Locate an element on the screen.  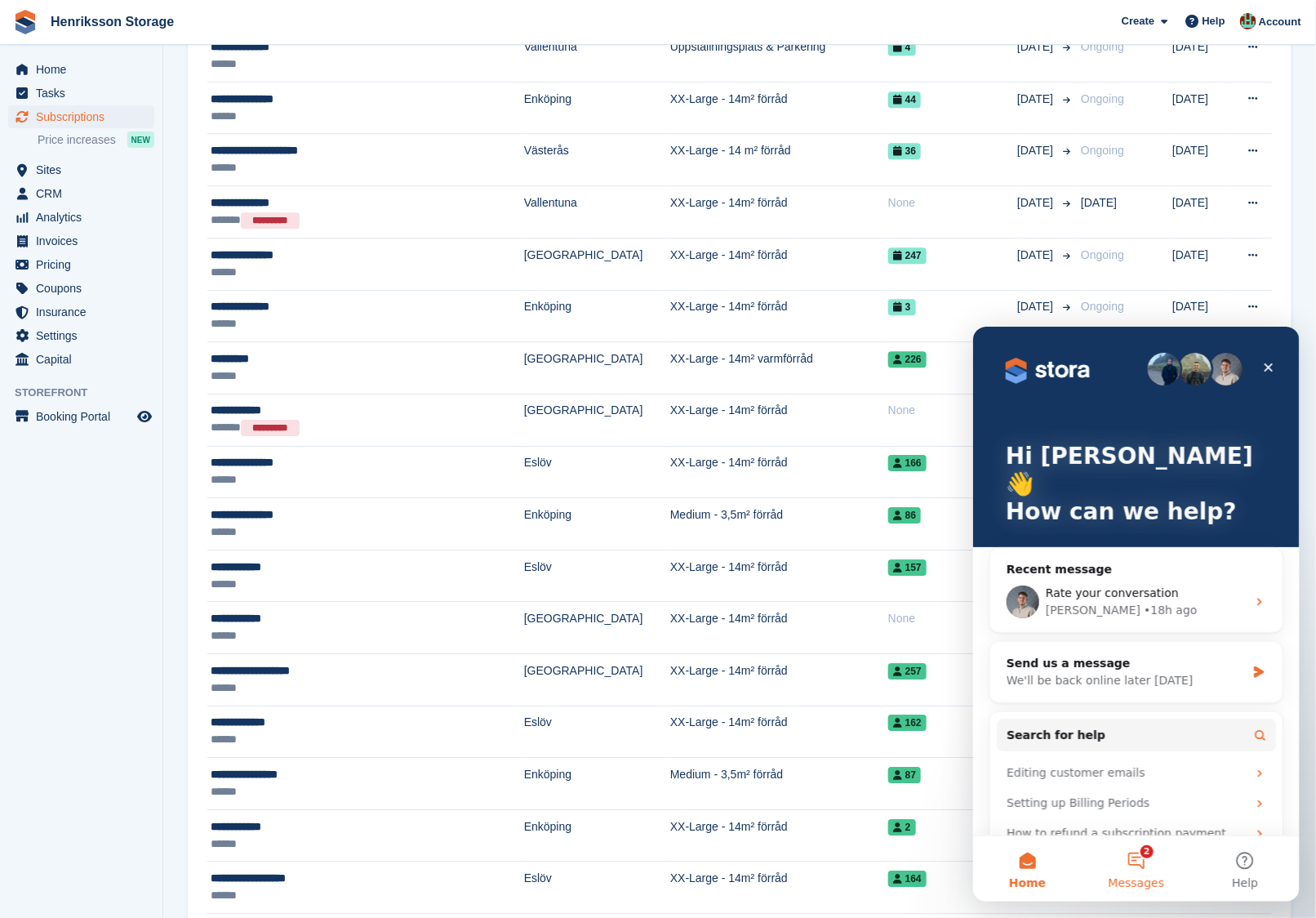
button: Help is located at coordinates (272, 543).